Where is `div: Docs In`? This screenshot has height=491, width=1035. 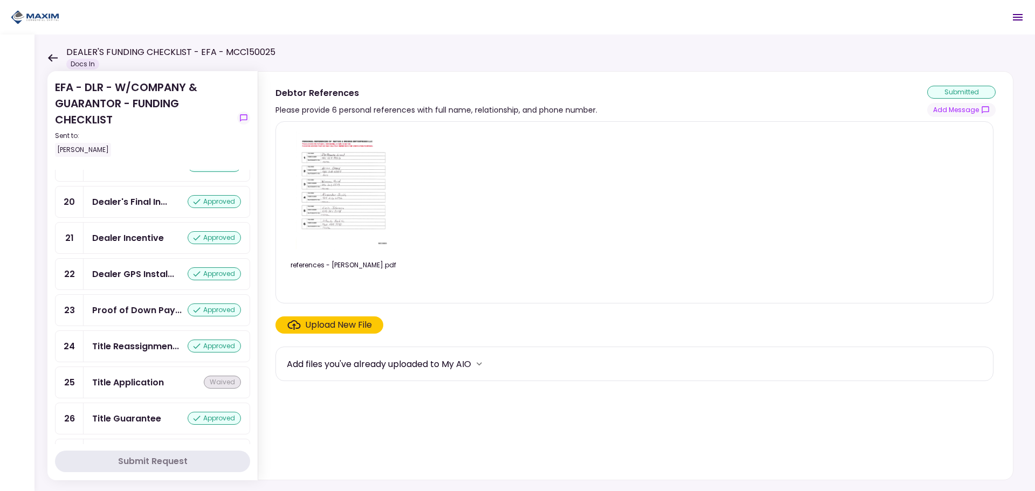
div: Docs In is located at coordinates (82, 64).